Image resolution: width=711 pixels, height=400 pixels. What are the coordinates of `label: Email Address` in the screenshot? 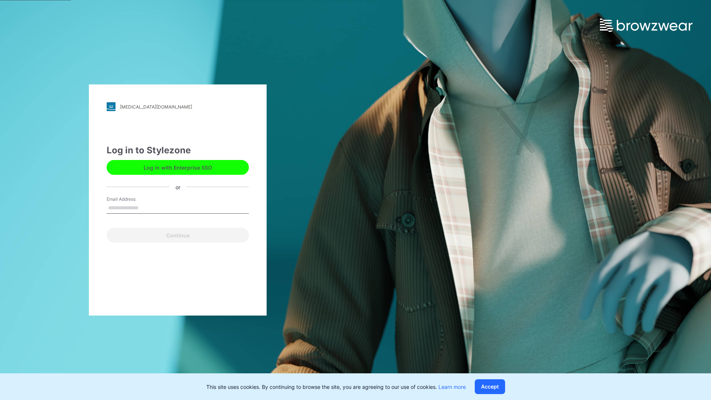 It's located at (133, 199).